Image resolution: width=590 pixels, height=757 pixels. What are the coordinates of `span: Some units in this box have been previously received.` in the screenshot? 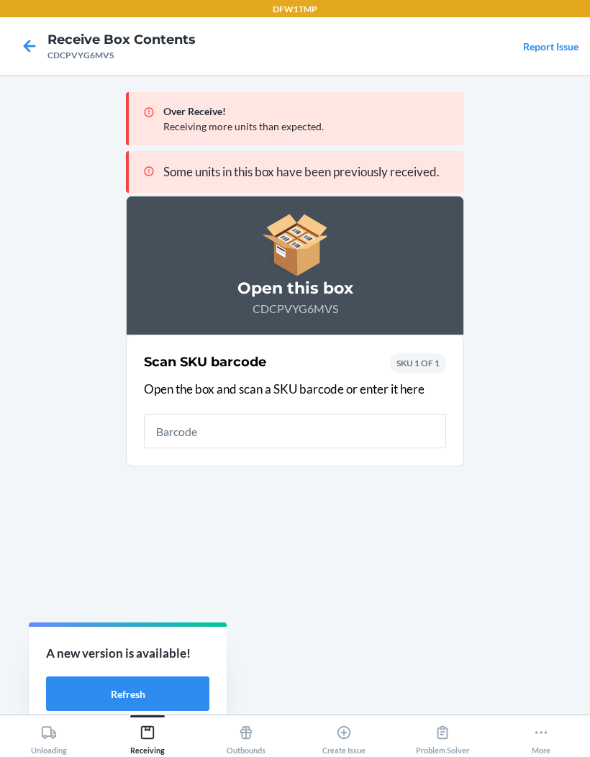 It's located at (301, 171).